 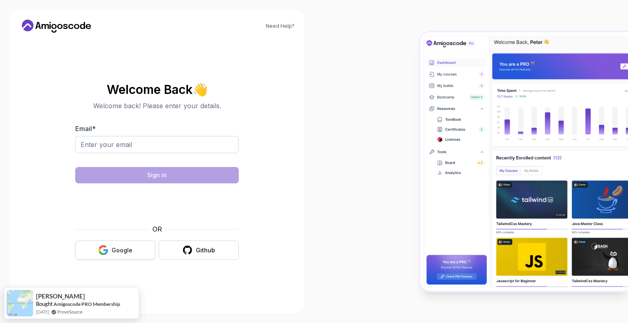 What do you see at coordinates (157, 106) in the screenshot?
I see `p: Welcome back! Please enter your details.` at bounding box center [157, 106].